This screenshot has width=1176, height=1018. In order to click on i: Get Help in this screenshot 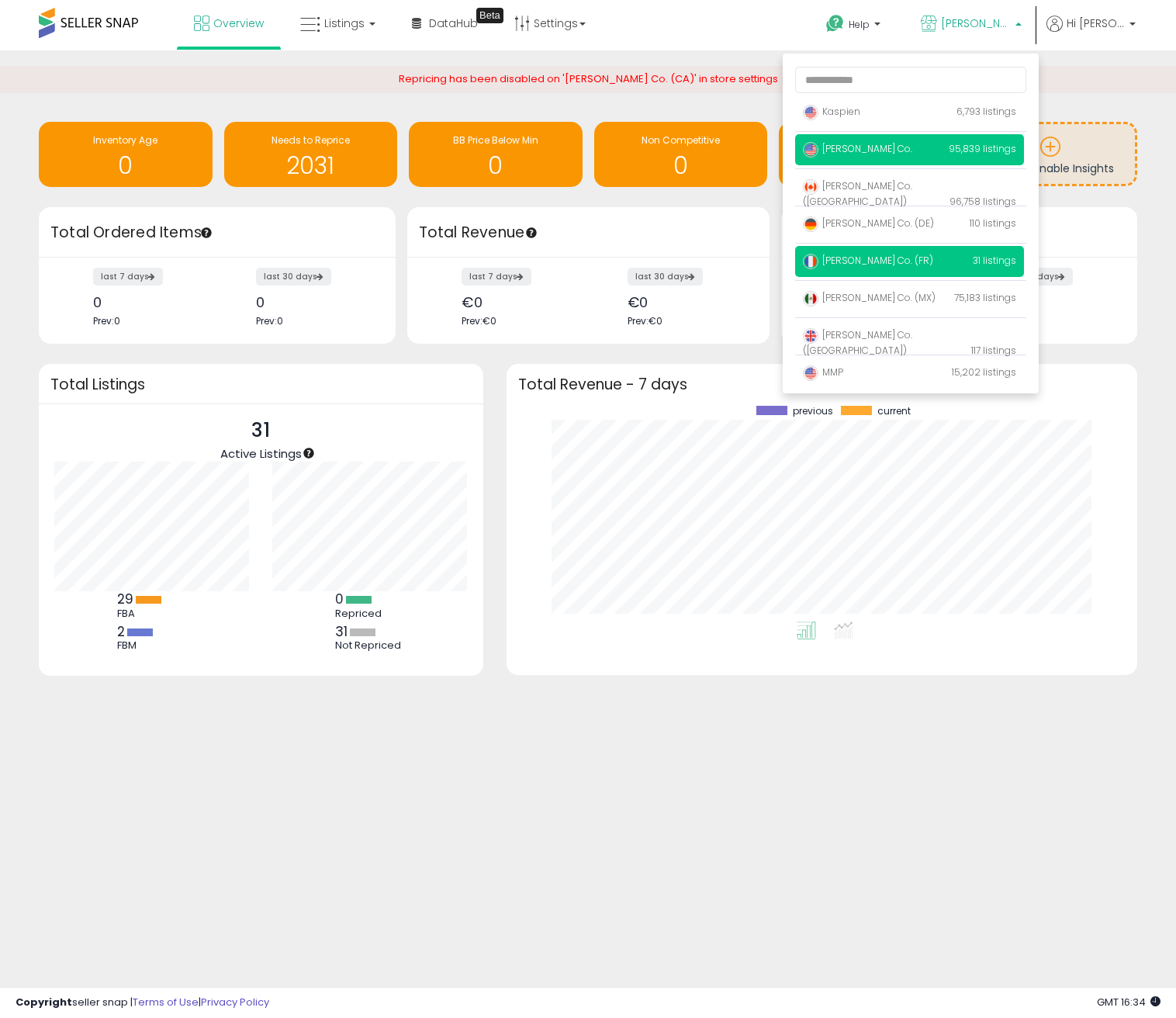, I will do `click(835, 23)`.